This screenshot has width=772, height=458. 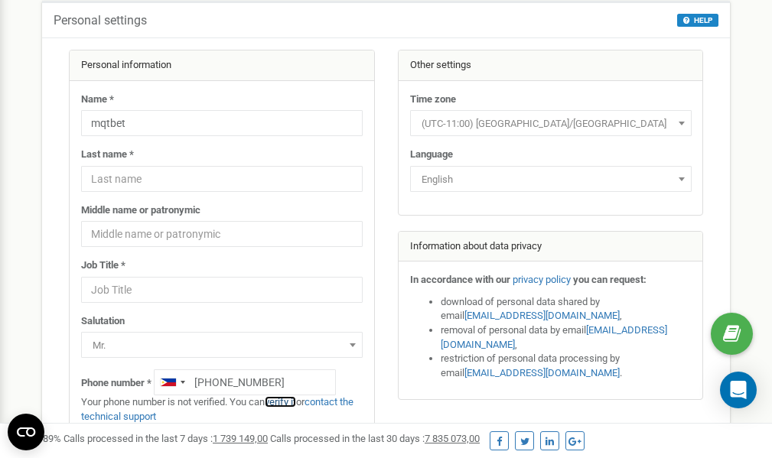 What do you see at coordinates (222, 234) in the screenshot?
I see `input: Middle name or patronymic` at bounding box center [222, 234].